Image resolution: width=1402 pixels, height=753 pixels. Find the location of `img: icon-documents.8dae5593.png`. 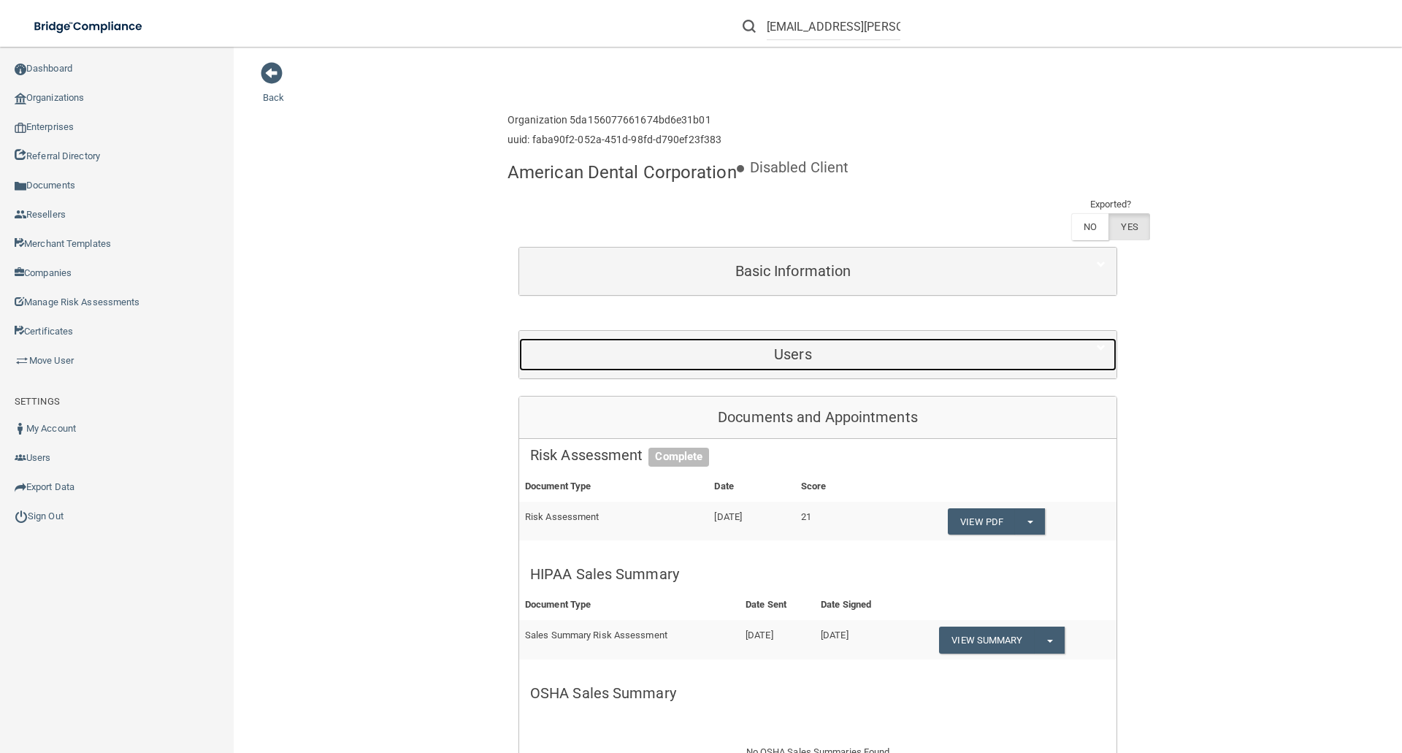

img: icon-documents.8dae5593.png is located at coordinates (20, 186).